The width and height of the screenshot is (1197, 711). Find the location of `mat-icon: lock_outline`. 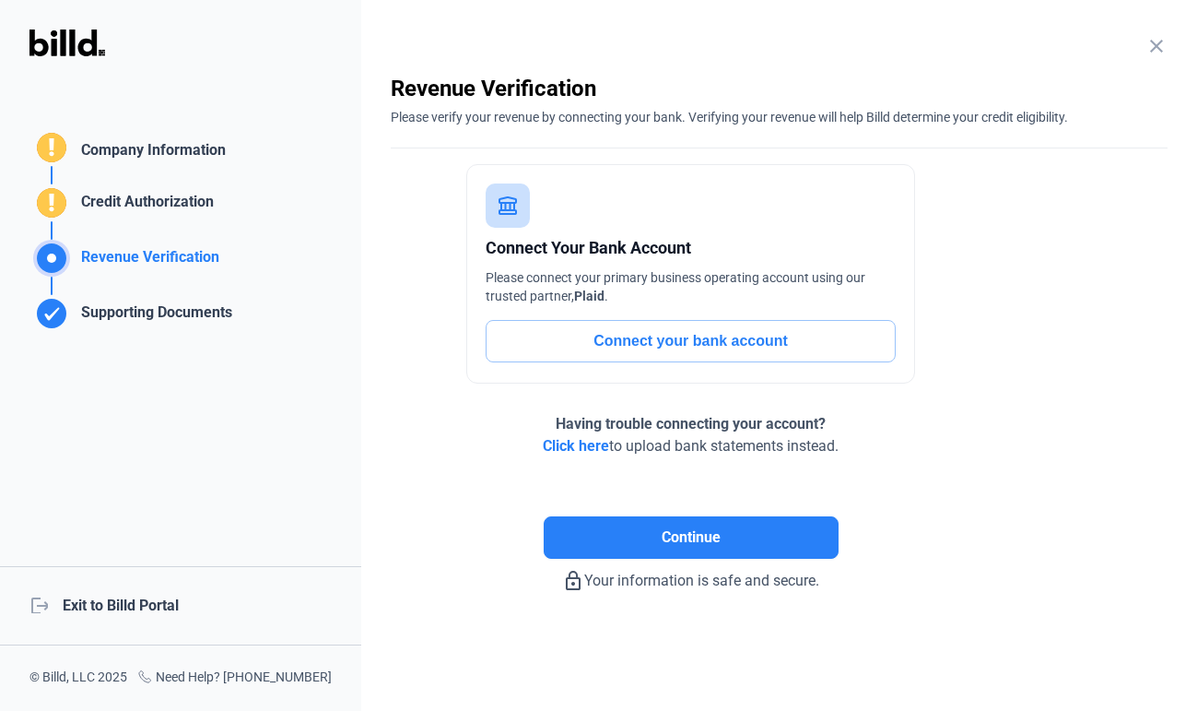

mat-icon: lock_outline is located at coordinates (573, 581).